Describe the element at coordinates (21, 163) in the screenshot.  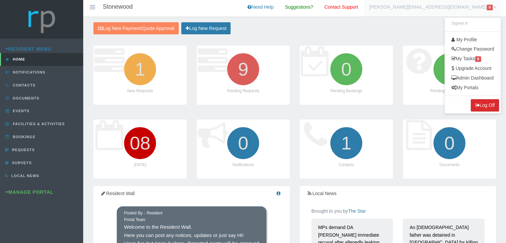
I see `span: Surveys` at that location.